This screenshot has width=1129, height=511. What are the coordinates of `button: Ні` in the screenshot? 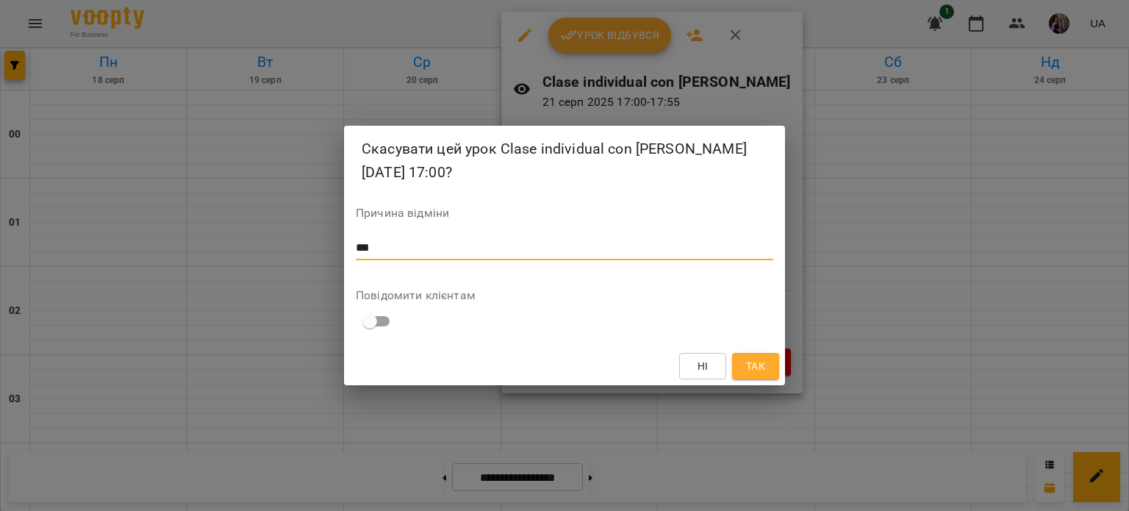 It's located at (703, 366).